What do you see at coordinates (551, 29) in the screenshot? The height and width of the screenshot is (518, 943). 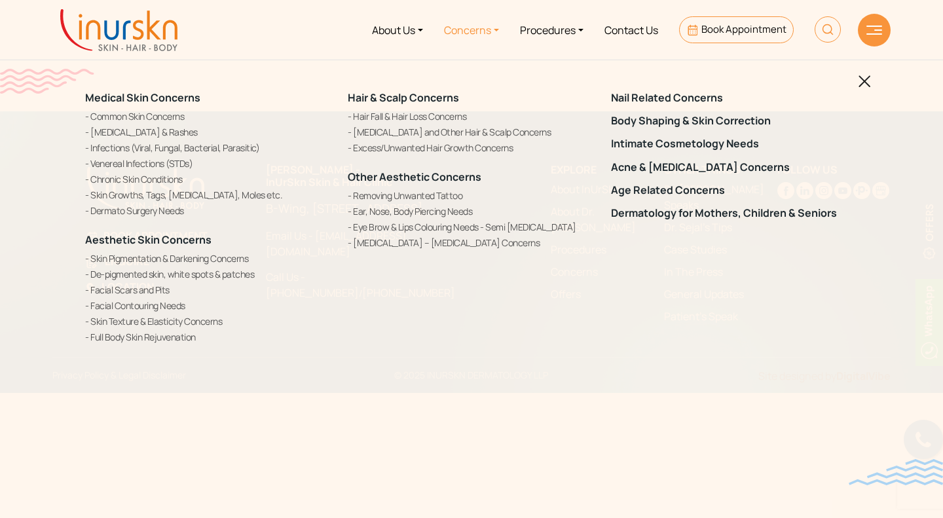 I see `a: Procedures` at bounding box center [551, 29].